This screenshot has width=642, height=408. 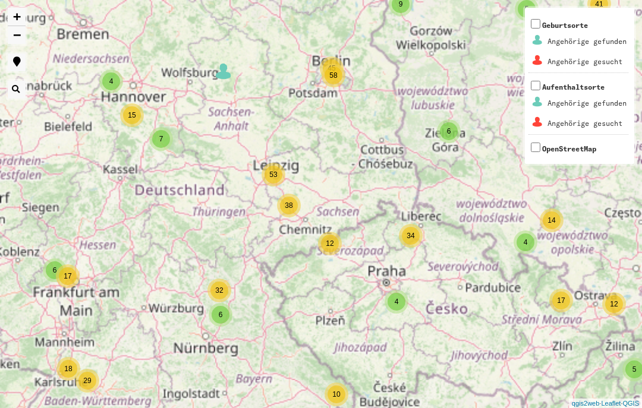 What do you see at coordinates (410, 236) in the screenshot?
I see `span: 34` at bounding box center [410, 236].